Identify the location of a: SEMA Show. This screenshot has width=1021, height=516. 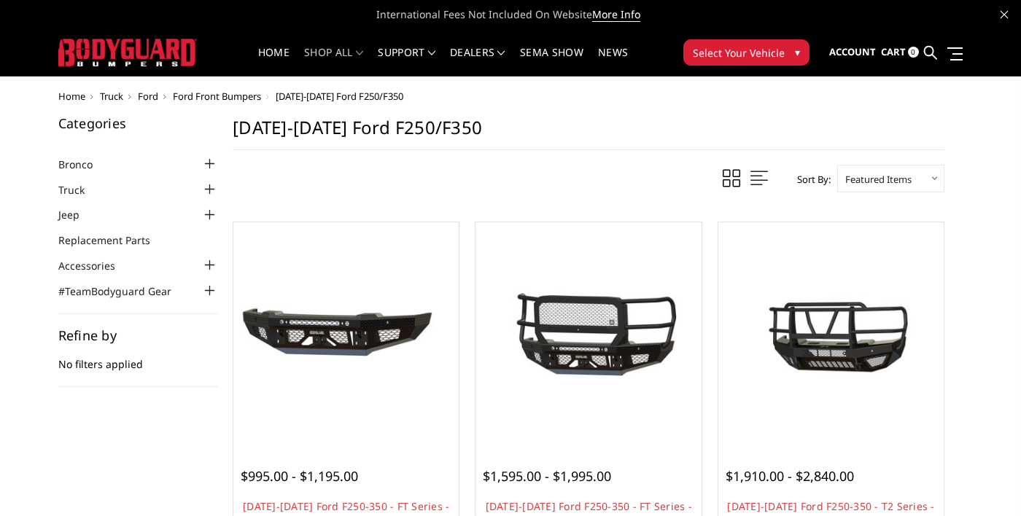
(551, 61).